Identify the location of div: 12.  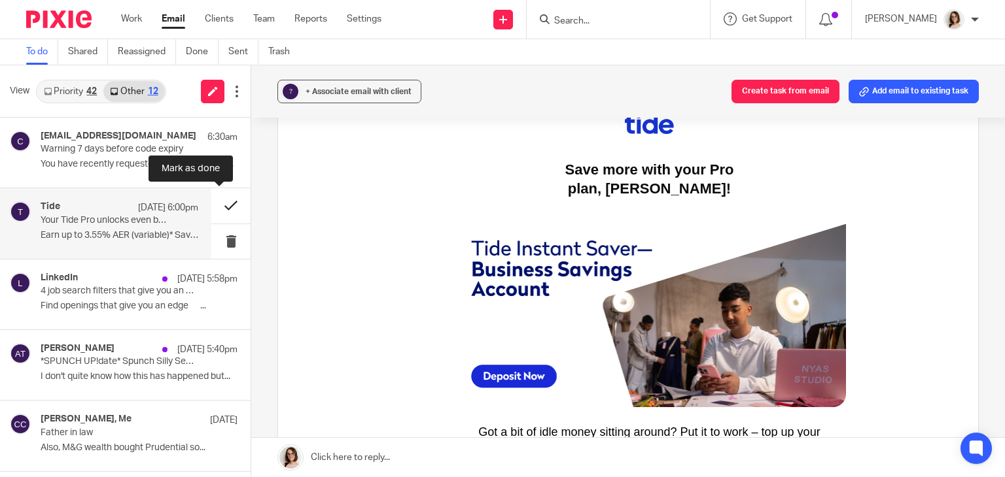
(153, 92).